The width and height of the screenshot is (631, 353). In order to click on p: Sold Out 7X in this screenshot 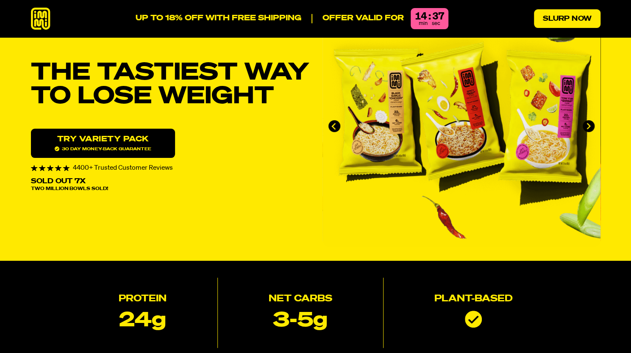, I will do `click(58, 182)`.